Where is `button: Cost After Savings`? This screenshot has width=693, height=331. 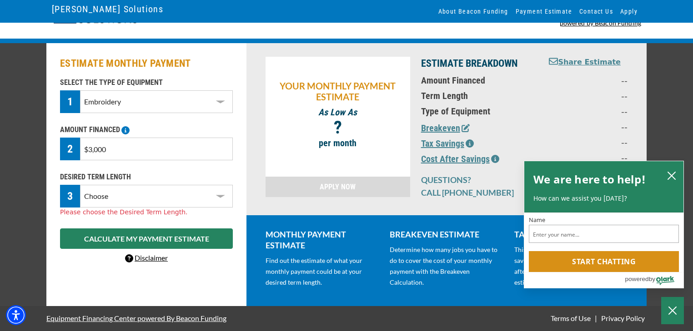 button: Cost After Savings is located at coordinates (460, 159).